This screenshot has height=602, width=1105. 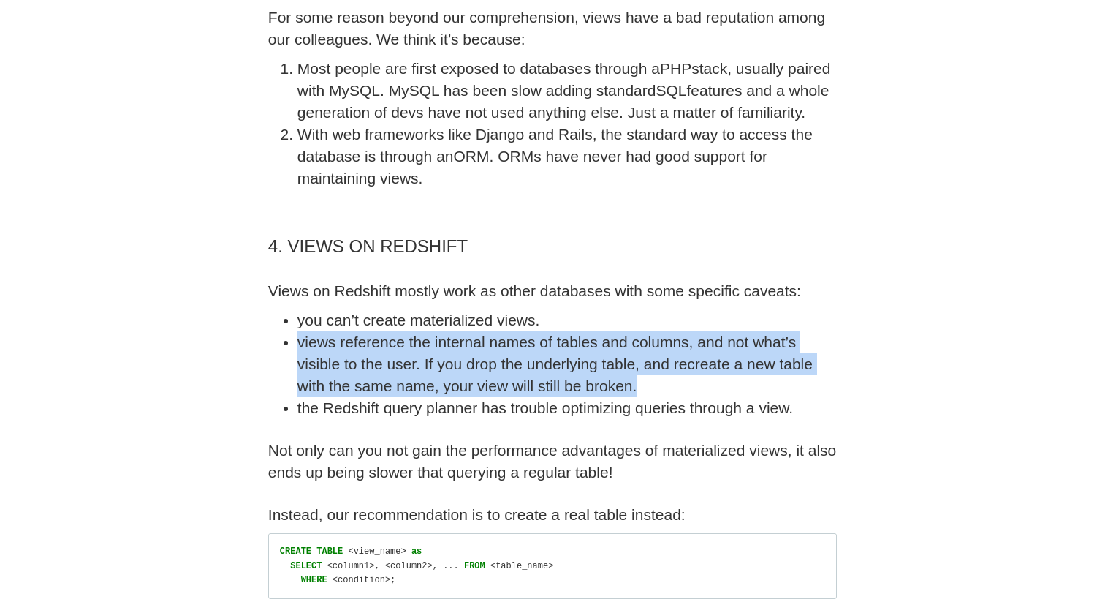 I want to click on h2: 4. Views on Redshift, so click(x=553, y=246).